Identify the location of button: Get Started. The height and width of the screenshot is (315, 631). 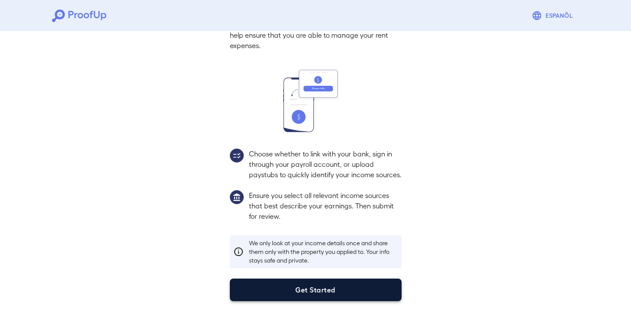
(316, 290).